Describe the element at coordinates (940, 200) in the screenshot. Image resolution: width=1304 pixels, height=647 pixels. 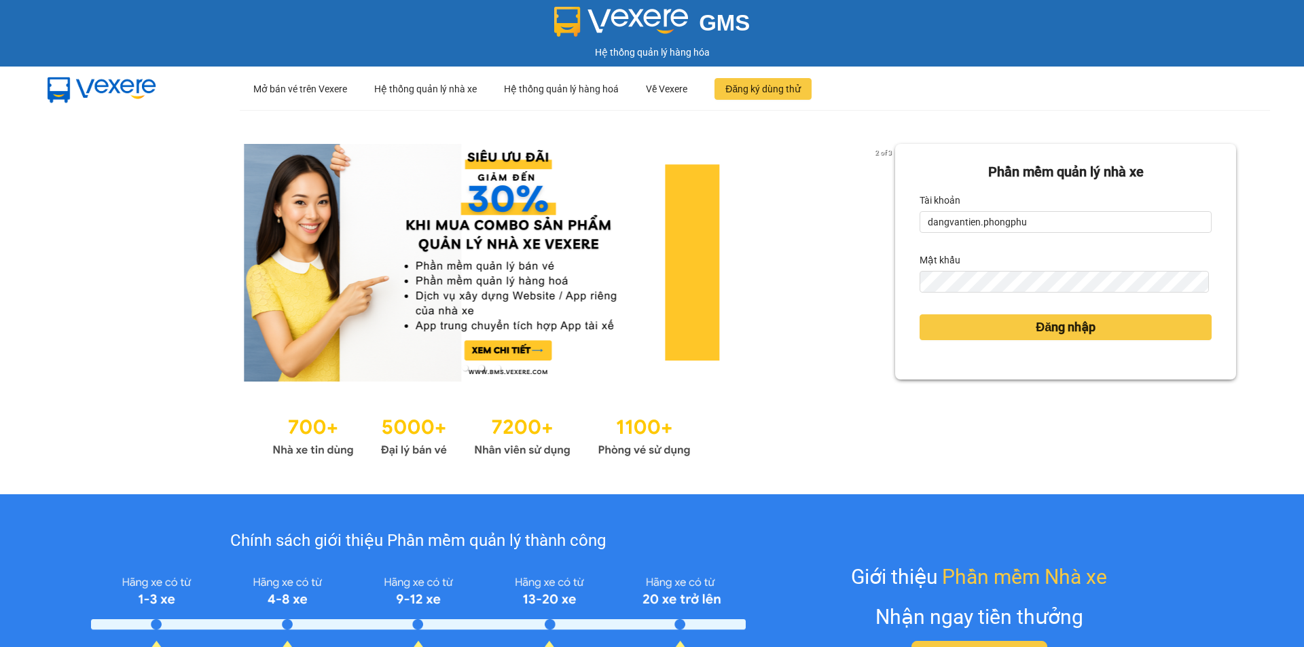
I see `label: Tài khoản` at that location.